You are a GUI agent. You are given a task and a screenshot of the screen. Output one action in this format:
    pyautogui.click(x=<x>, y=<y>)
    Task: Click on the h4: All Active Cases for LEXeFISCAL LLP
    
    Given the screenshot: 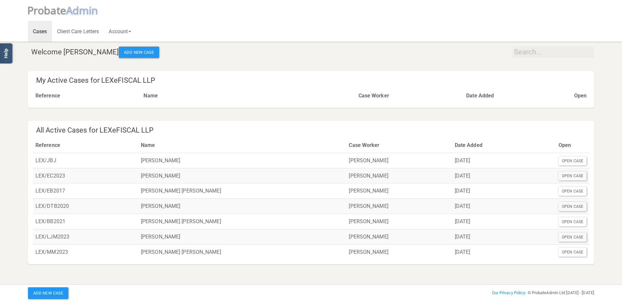 What is the action you would take?
    pyautogui.click(x=313, y=130)
    